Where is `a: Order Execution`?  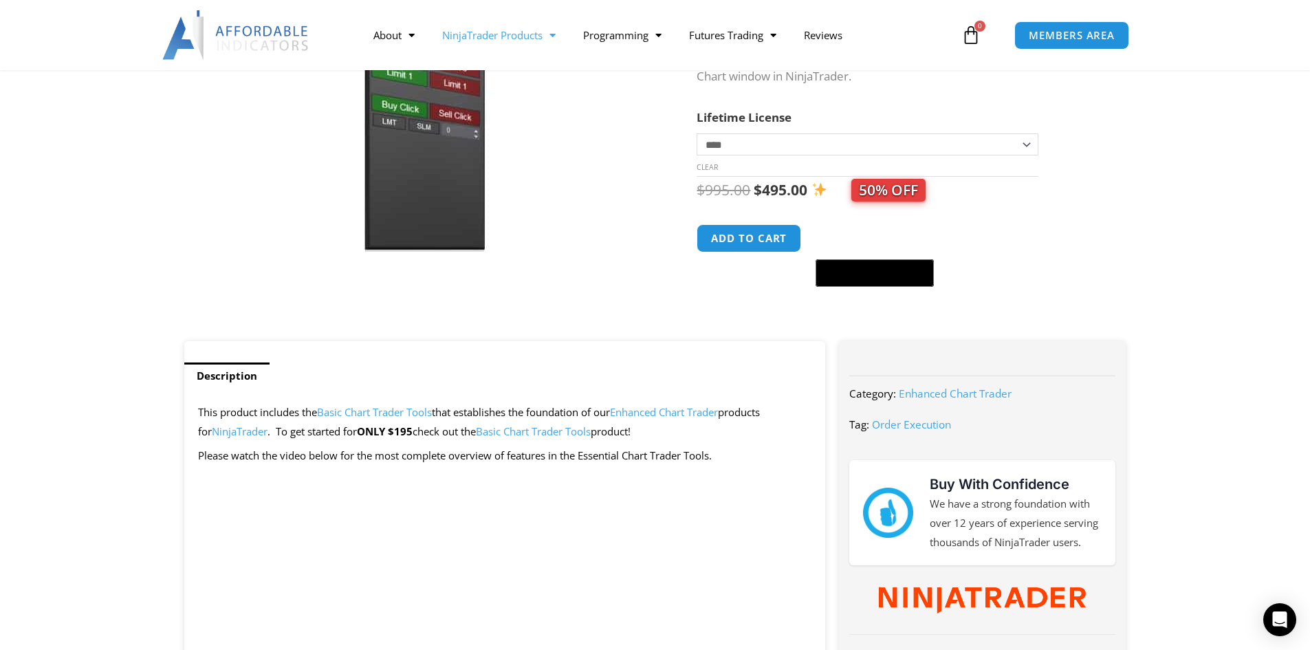 a: Order Execution is located at coordinates (911, 424).